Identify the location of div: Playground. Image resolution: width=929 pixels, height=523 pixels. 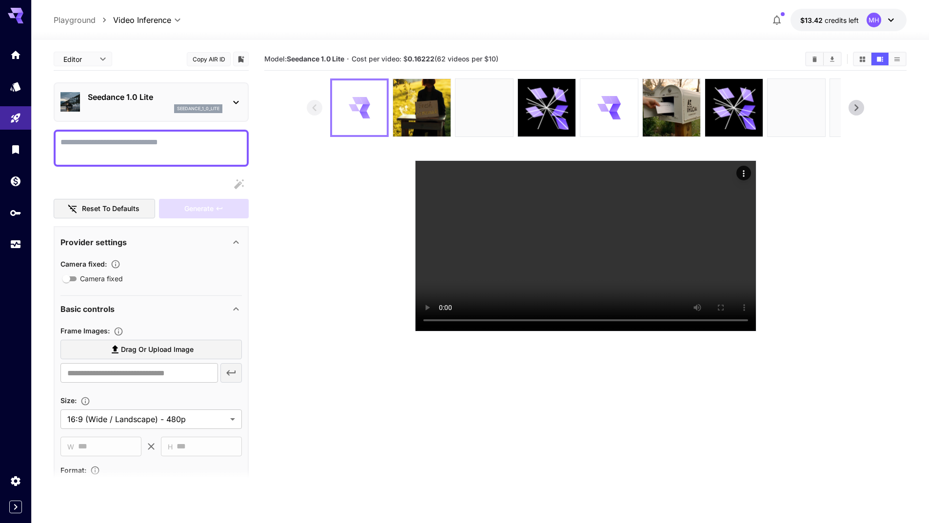
(16, 118).